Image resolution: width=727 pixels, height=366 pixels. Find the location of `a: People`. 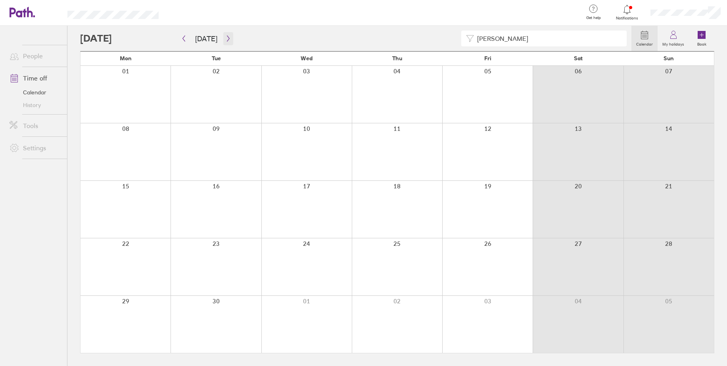

a: People is located at coordinates (35, 56).